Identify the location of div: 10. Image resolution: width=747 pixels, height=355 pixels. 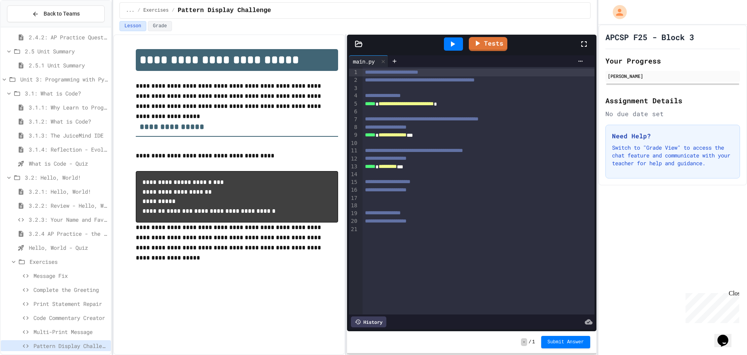
(354, 143).